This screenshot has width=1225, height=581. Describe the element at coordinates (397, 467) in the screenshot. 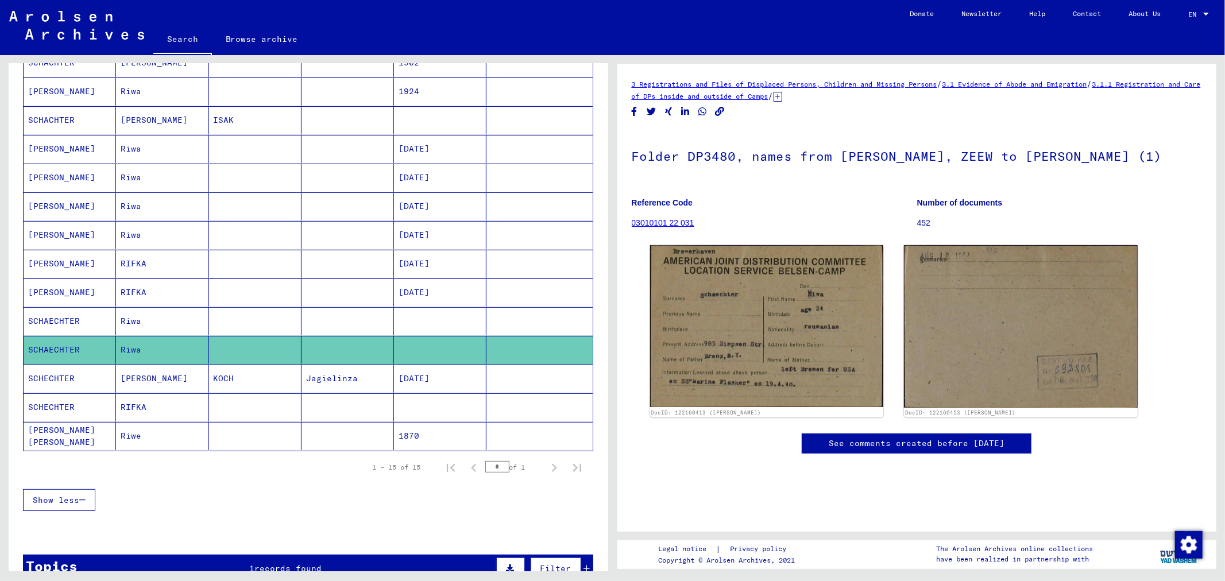

I see `div: 1 – 15 of 15` at that location.